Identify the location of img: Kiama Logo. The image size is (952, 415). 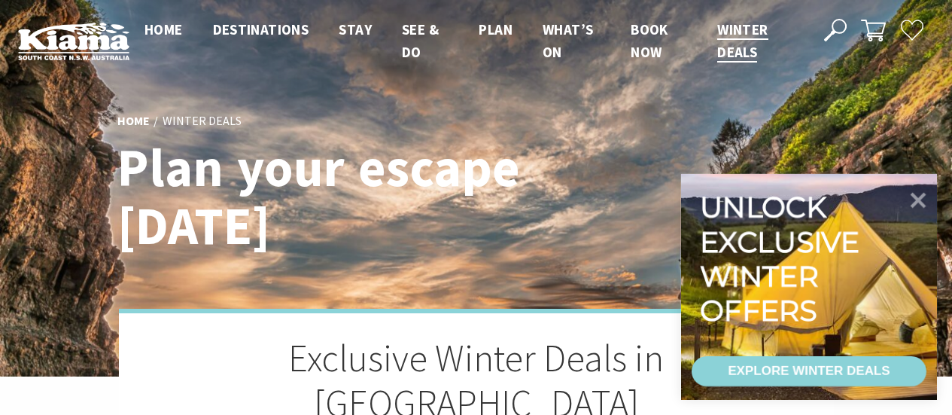
(74, 41).